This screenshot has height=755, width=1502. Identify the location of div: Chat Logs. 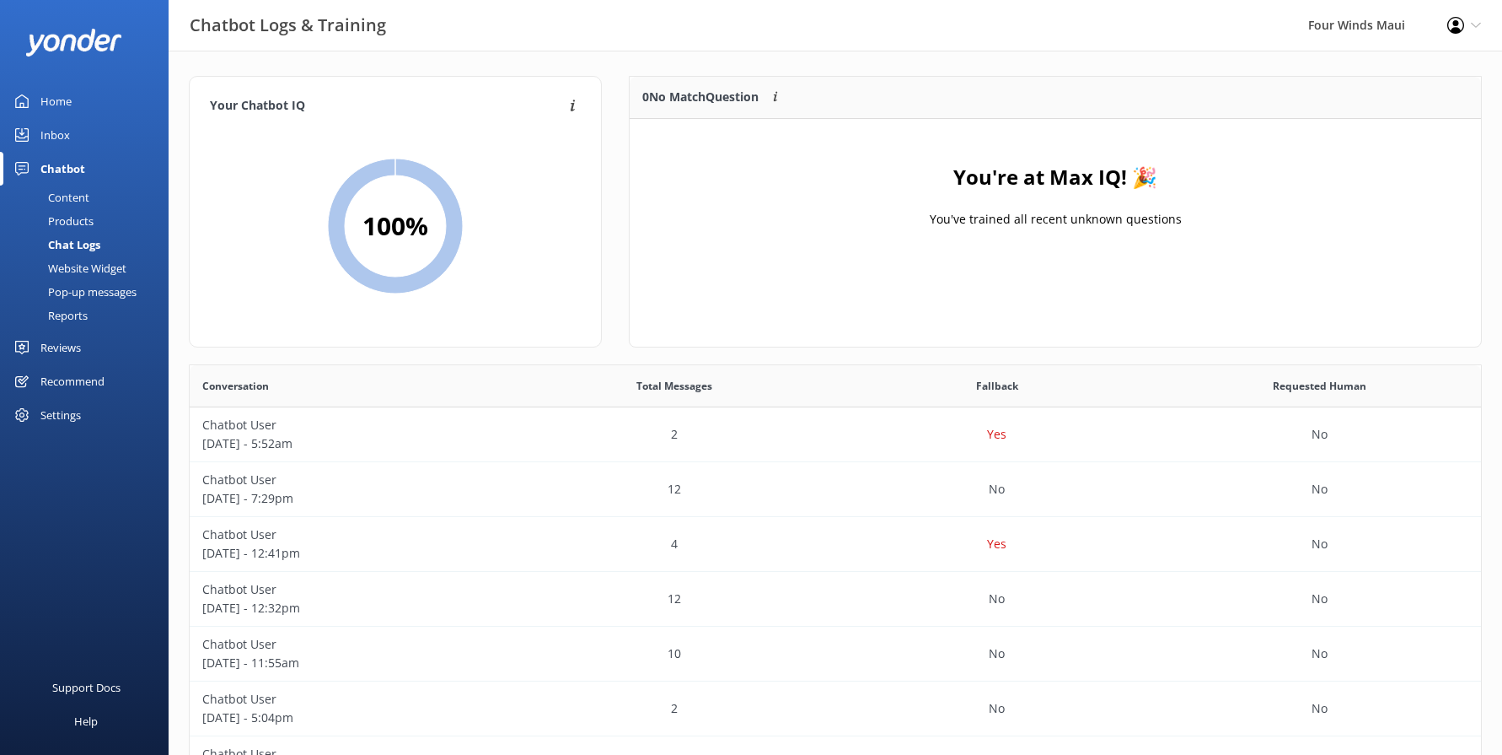
(55, 244).